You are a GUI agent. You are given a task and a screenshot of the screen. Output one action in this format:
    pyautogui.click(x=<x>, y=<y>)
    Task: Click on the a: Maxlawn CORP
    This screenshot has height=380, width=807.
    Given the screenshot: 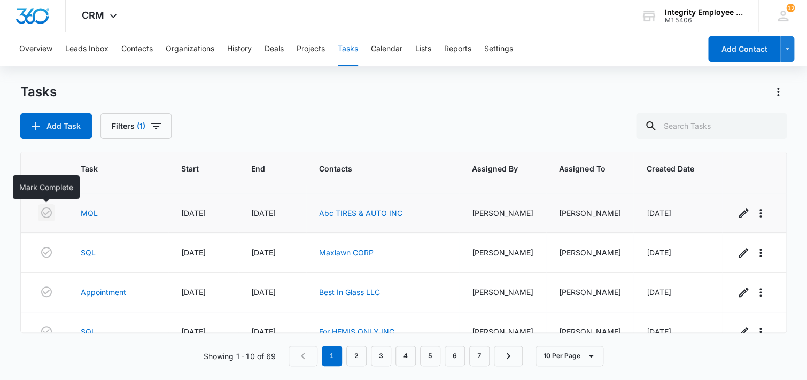 What is the action you would take?
    pyautogui.click(x=346, y=252)
    